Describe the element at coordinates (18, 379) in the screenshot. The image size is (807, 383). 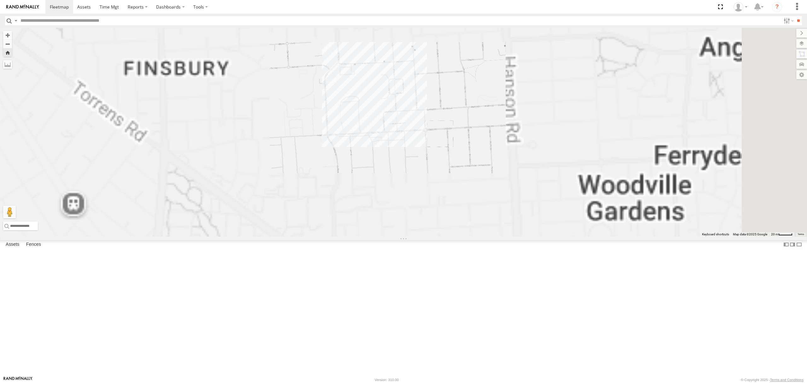
I see `a: Visit our Website` at that location.